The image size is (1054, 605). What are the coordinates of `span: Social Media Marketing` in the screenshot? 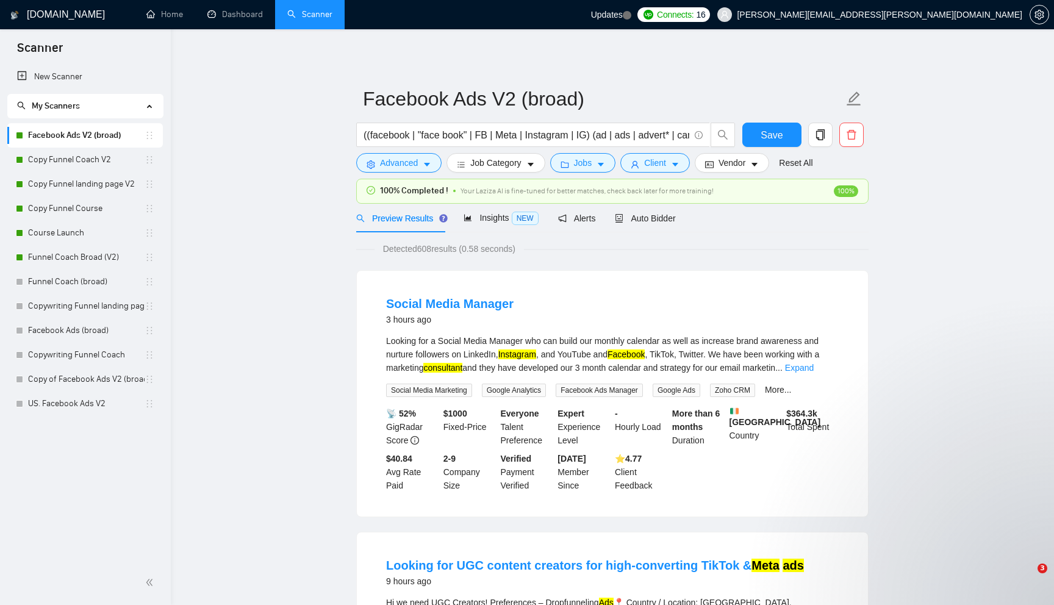 It's located at (429, 390).